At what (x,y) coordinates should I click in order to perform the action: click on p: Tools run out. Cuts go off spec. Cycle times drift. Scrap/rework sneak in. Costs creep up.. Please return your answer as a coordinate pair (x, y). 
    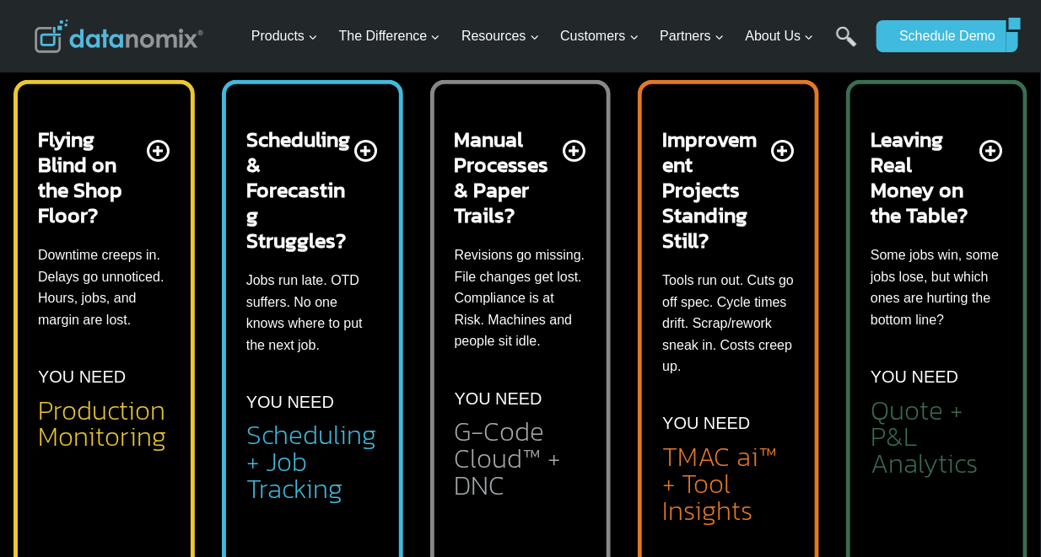
    Looking at the image, I should click on (728, 324).